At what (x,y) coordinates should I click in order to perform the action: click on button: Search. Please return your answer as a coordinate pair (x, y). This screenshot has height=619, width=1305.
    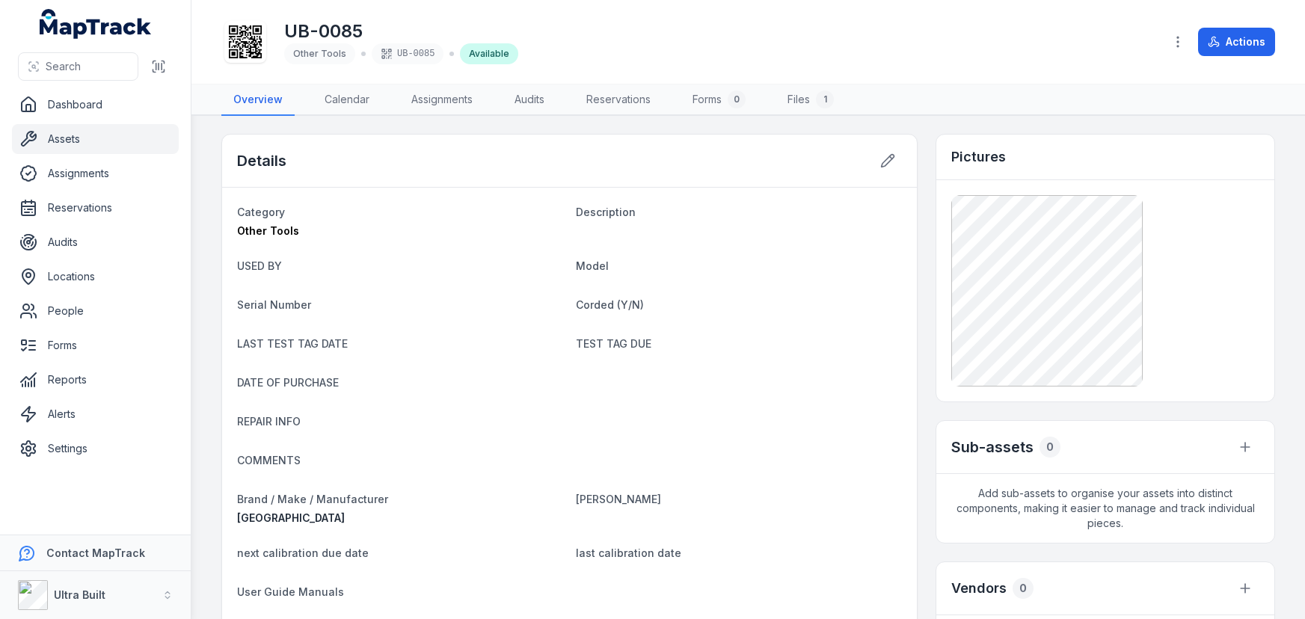
    Looking at the image, I should click on (78, 67).